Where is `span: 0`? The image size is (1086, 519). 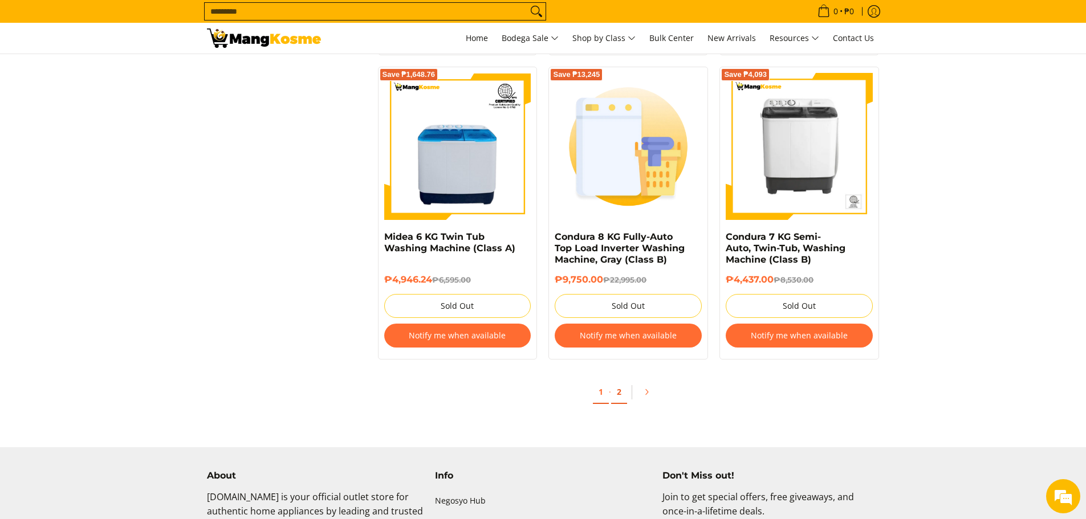 span: 0 is located at coordinates (836, 11).